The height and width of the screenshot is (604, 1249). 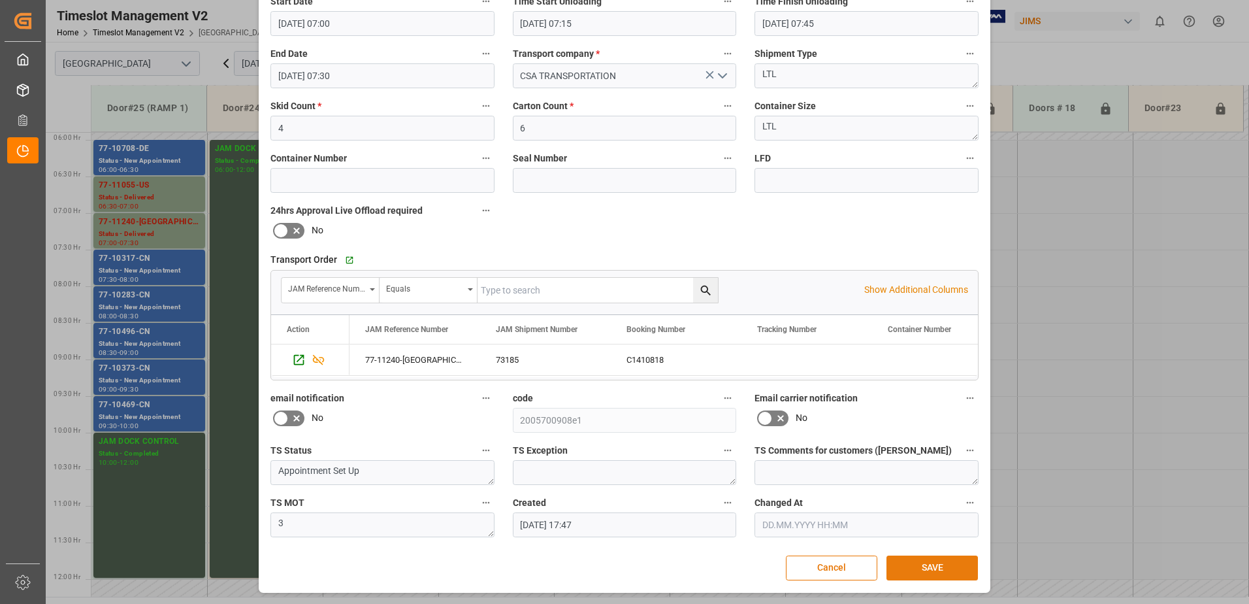 I want to click on button: Cancel, so click(x=832, y=568).